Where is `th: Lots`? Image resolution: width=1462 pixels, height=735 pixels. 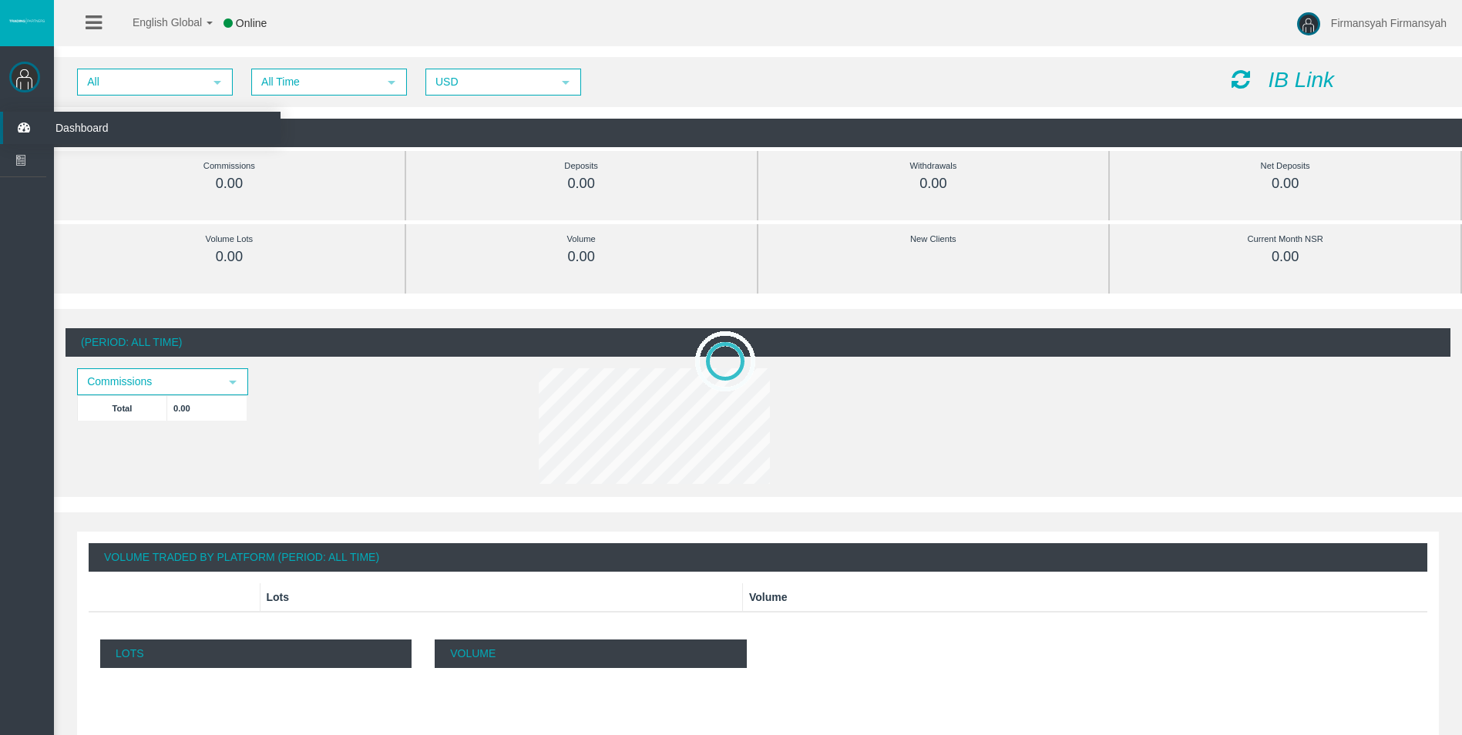
th: Lots is located at coordinates (501, 597).